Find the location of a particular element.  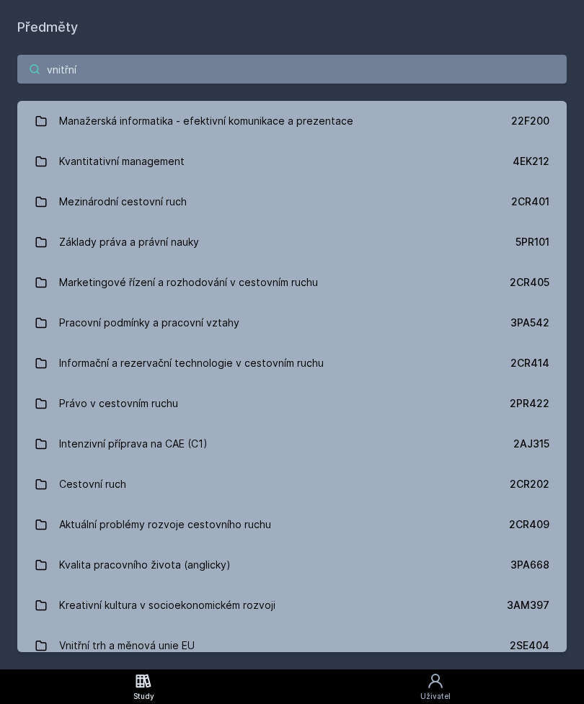

div: Mezinárodní cestovní ruch is located at coordinates (122, 202).